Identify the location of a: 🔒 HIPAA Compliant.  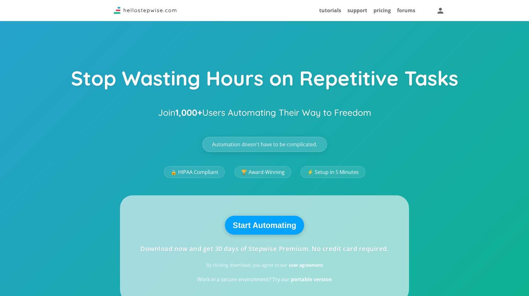
(194, 172).